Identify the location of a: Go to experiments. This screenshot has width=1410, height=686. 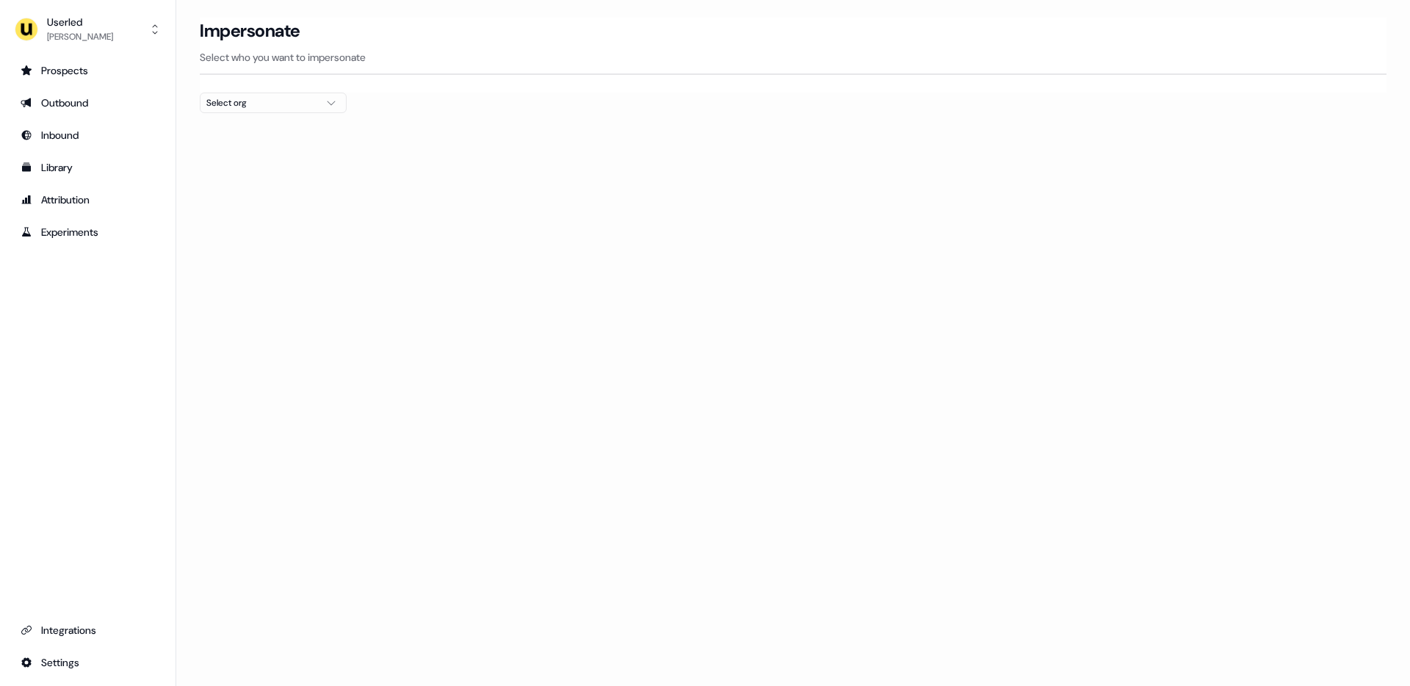
(87, 232).